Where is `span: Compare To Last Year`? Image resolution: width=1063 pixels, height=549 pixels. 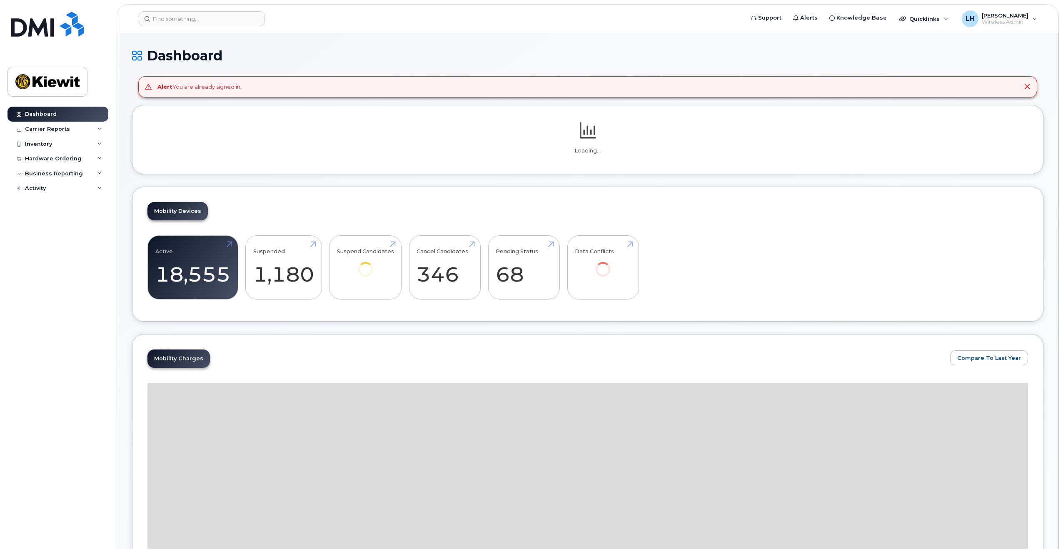
span: Compare To Last Year is located at coordinates (989, 358).